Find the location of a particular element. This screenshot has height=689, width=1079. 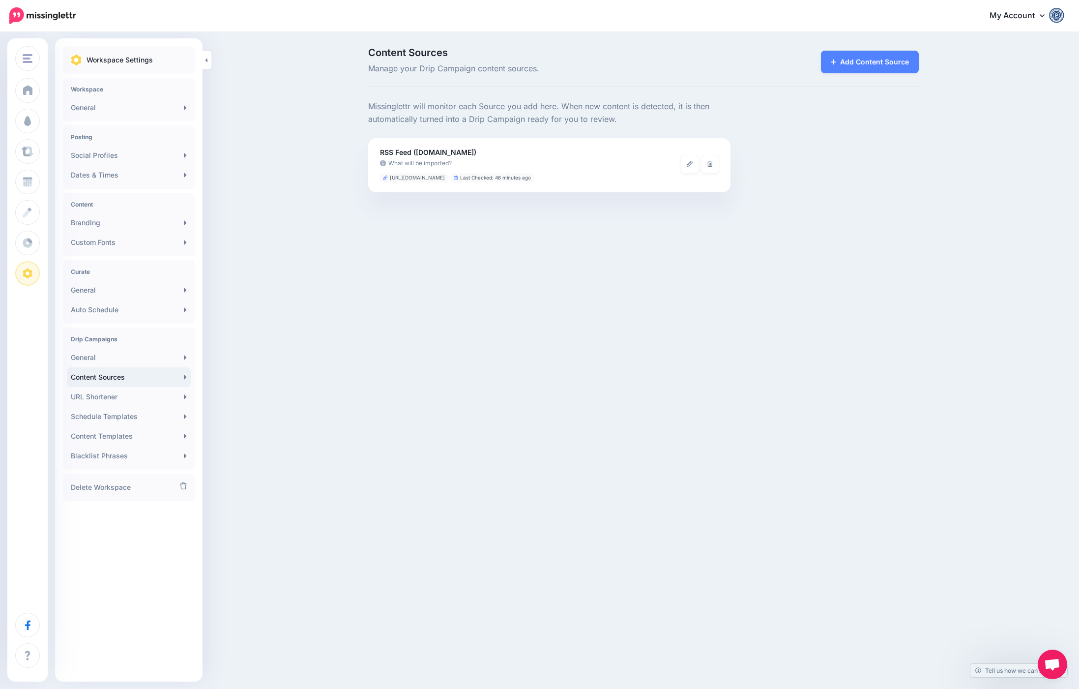

a: Delete Workspace is located at coordinates (129, 487).